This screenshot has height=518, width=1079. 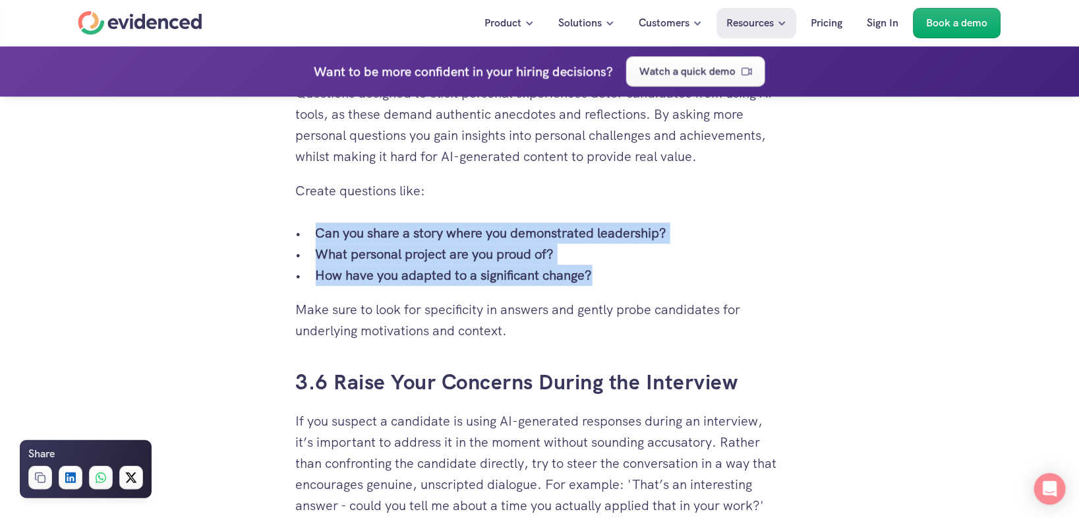 I want to click on a: Sign In, so click(x=884, y=23).